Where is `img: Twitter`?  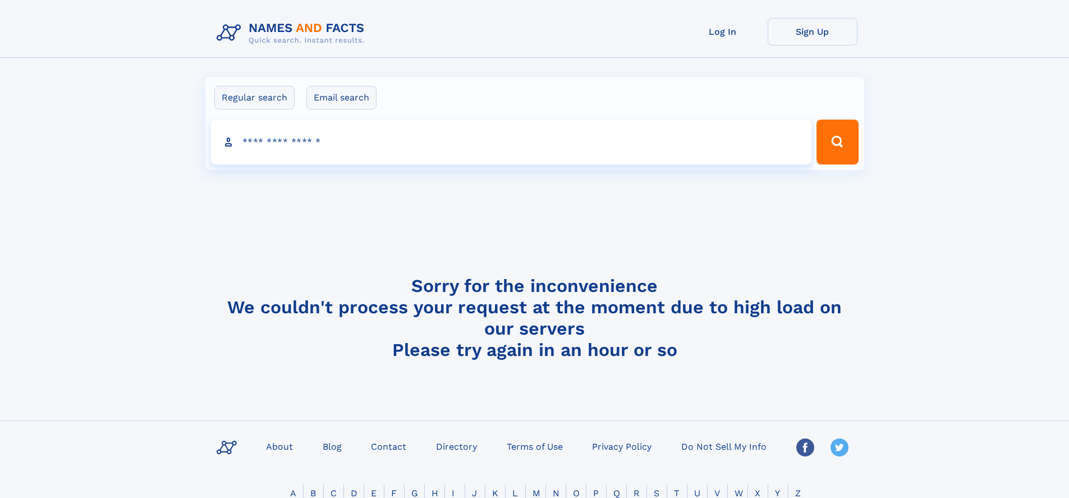 img: Twitter is located at coordinates (839, 447).